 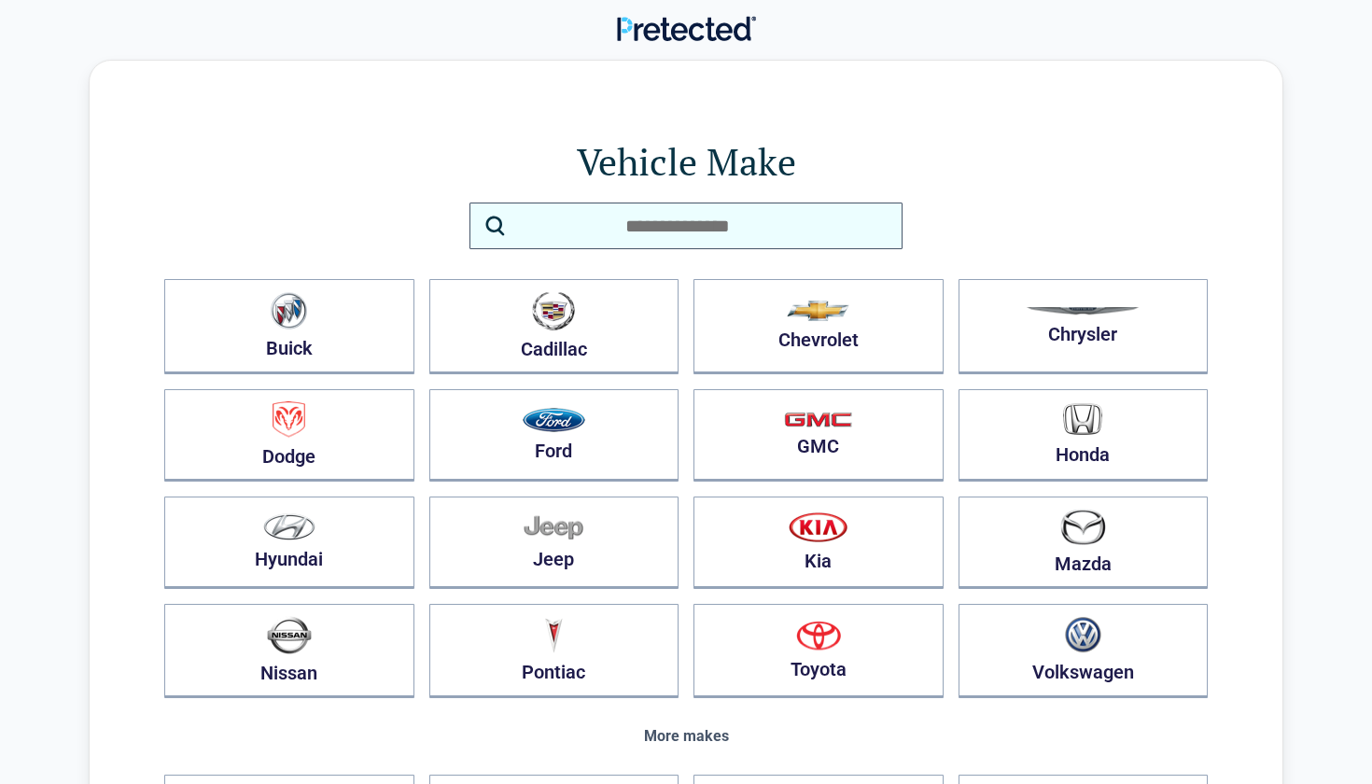 What do you see at coordinates (1083, 542) in the screenshot?
I see `button: Mazda` at bounding box center [1083, 542].